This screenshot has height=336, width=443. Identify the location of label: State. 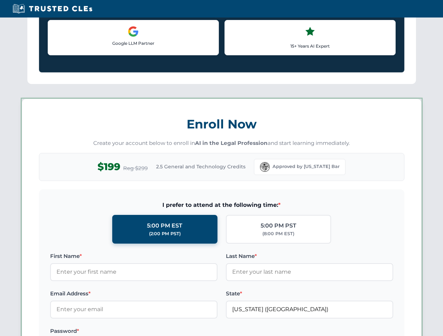
(309, 294).